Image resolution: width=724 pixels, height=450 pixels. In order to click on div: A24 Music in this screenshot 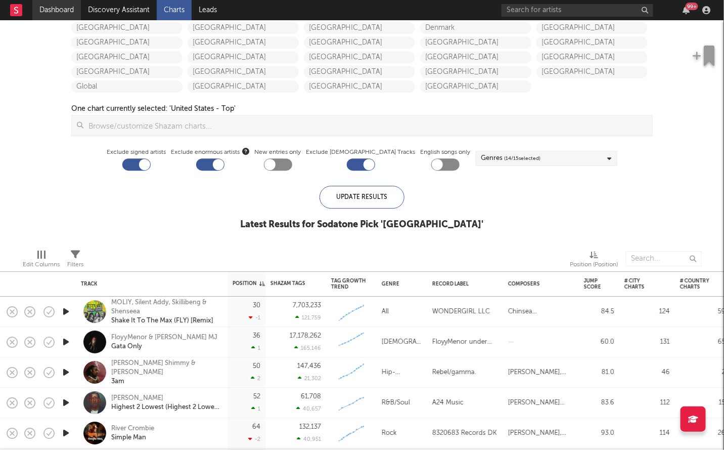, I will do `click(448, 403)`.